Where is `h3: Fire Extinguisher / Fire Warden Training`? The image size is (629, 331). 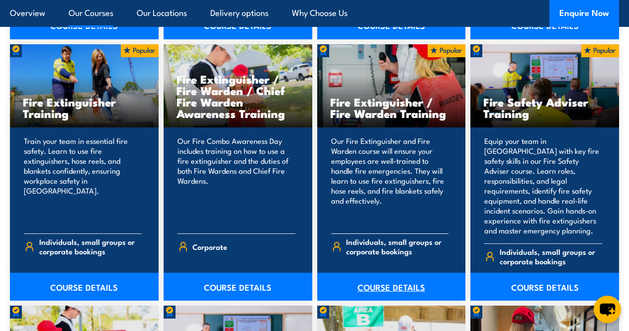
h3: Fire Extinguisher / Fire Warden Training is located at coordinates (392, 107).